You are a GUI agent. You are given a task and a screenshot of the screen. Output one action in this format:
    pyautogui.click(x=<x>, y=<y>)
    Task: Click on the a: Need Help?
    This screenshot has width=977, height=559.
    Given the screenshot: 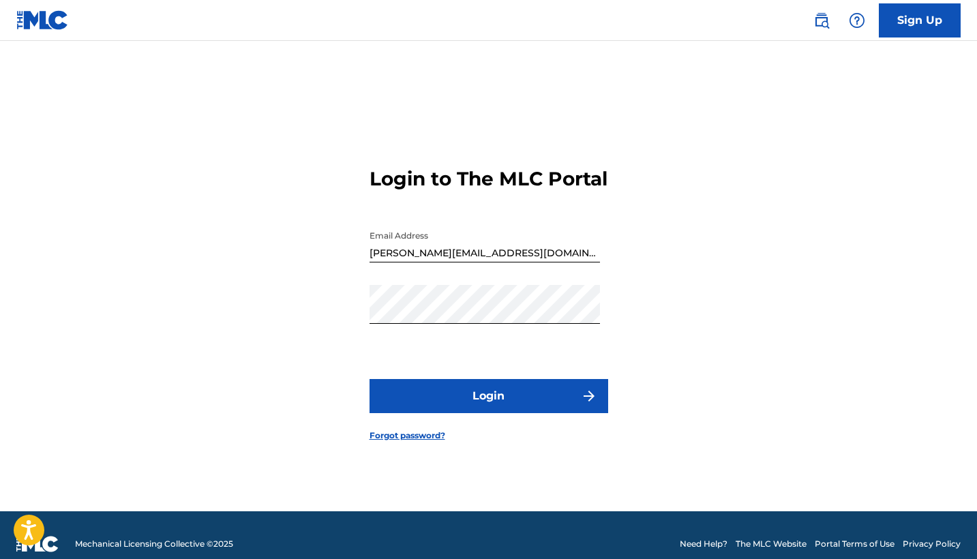 What is the action you would take?
    pyautogui.click(x=703, y=544)
    